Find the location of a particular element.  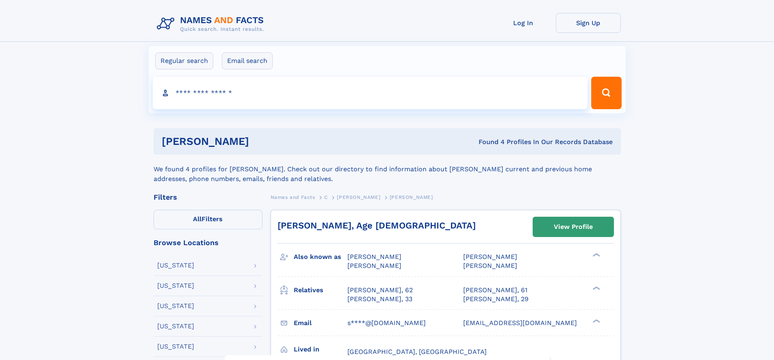

h3: Email is located at coordinates (320, 323).